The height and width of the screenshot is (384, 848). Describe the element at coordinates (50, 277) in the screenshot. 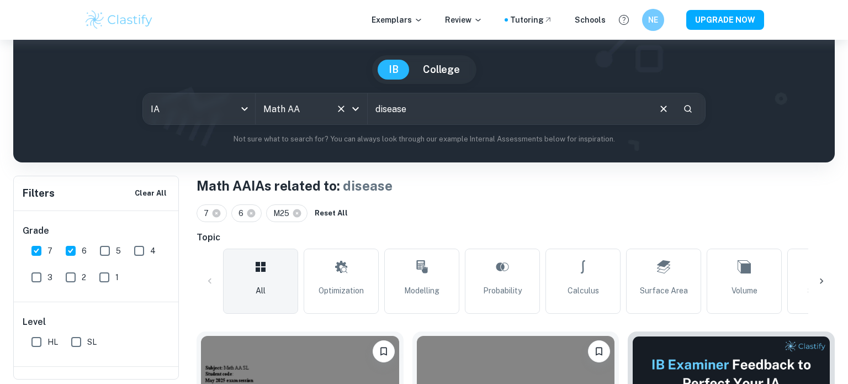

I see `span: 3` at that location.